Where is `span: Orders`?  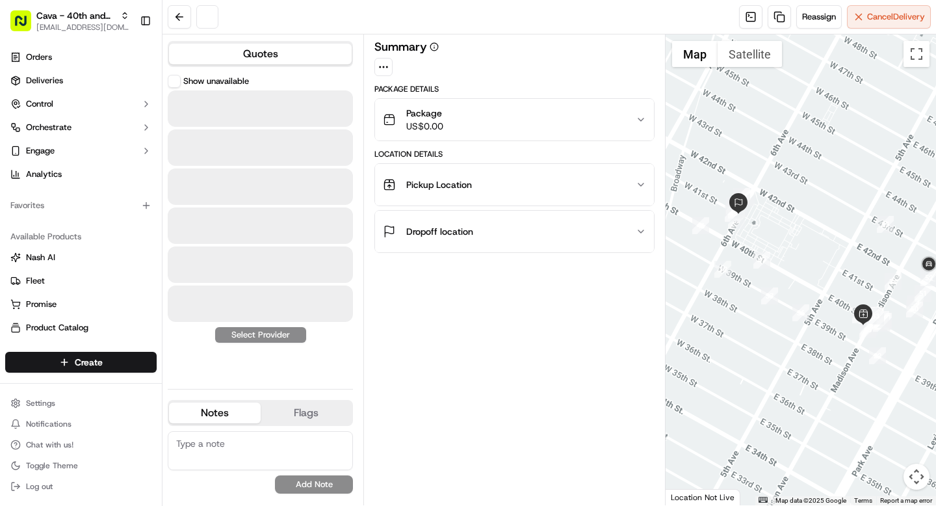 span: Orders is located at coordinates (39, 57).